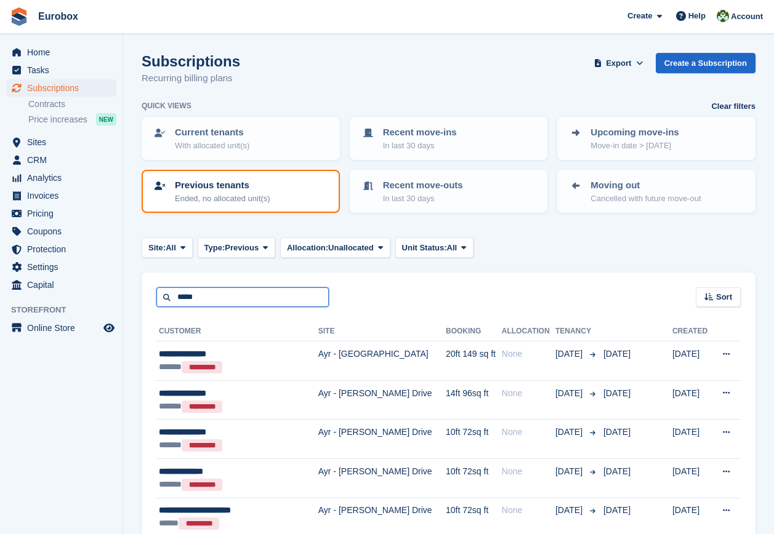 The height and width of the screenshot is (534, 774). Describe the element at coordinates (724, 297) in the screenshot. I see `span: Sort` at that location.